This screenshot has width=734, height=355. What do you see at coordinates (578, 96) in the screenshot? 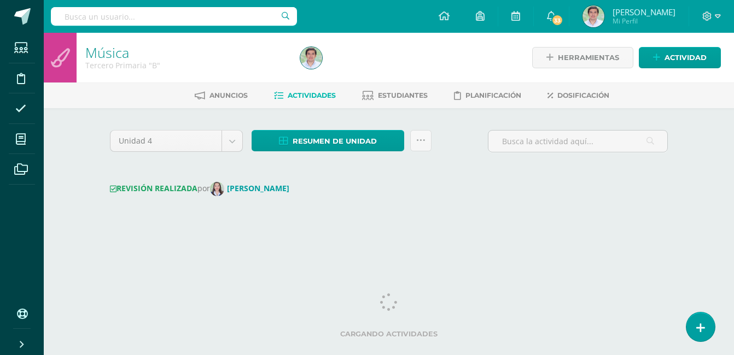
I see `a: Dosificación` at bounding box center [578, 96].